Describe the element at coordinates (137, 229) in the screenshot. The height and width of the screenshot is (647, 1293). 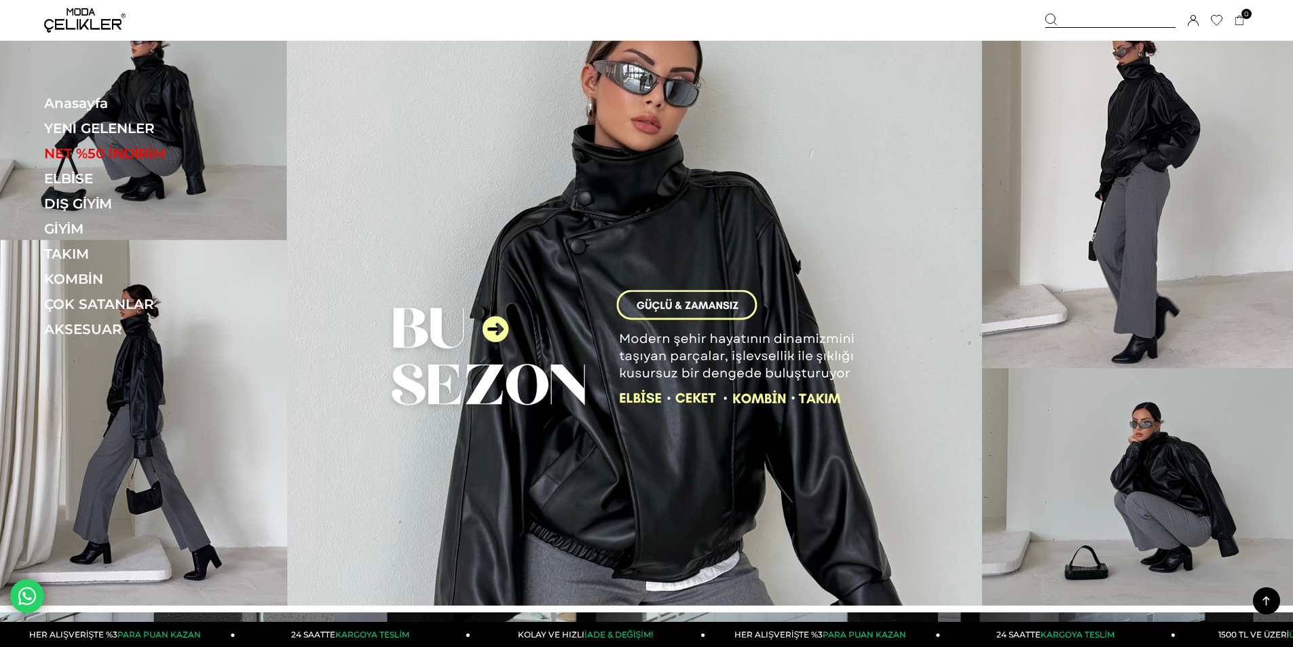
I see `a: GİYİM` at that location.